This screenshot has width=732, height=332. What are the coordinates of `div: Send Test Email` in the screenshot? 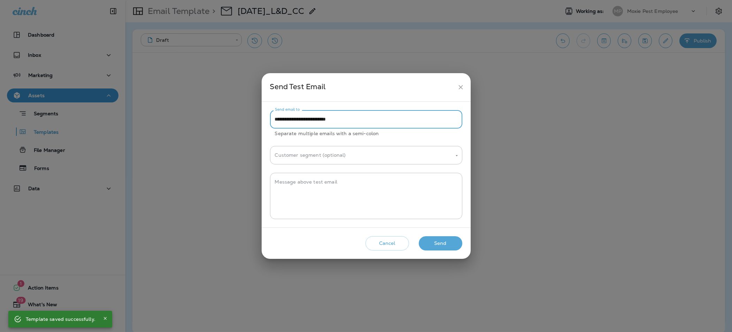 It's located at (362, 87).